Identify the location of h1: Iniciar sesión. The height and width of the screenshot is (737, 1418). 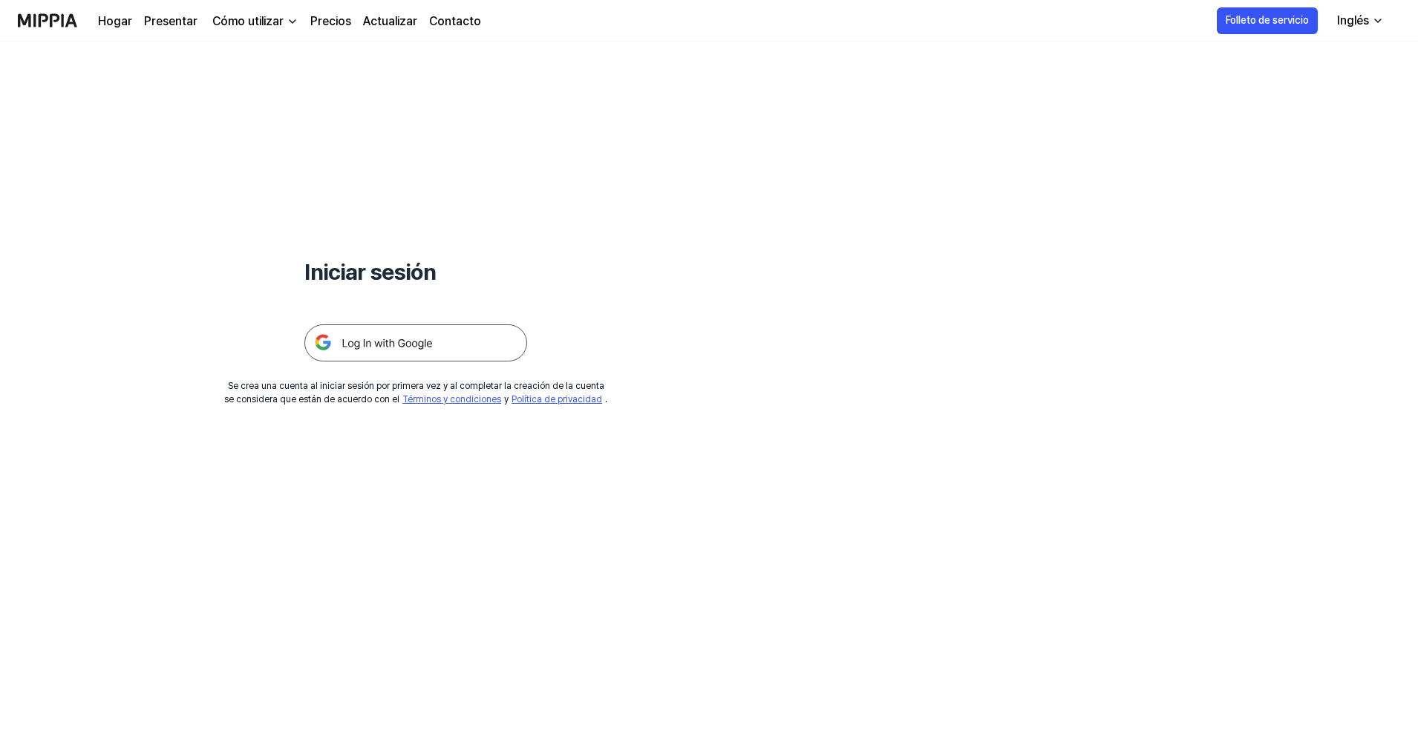
(416, 272).